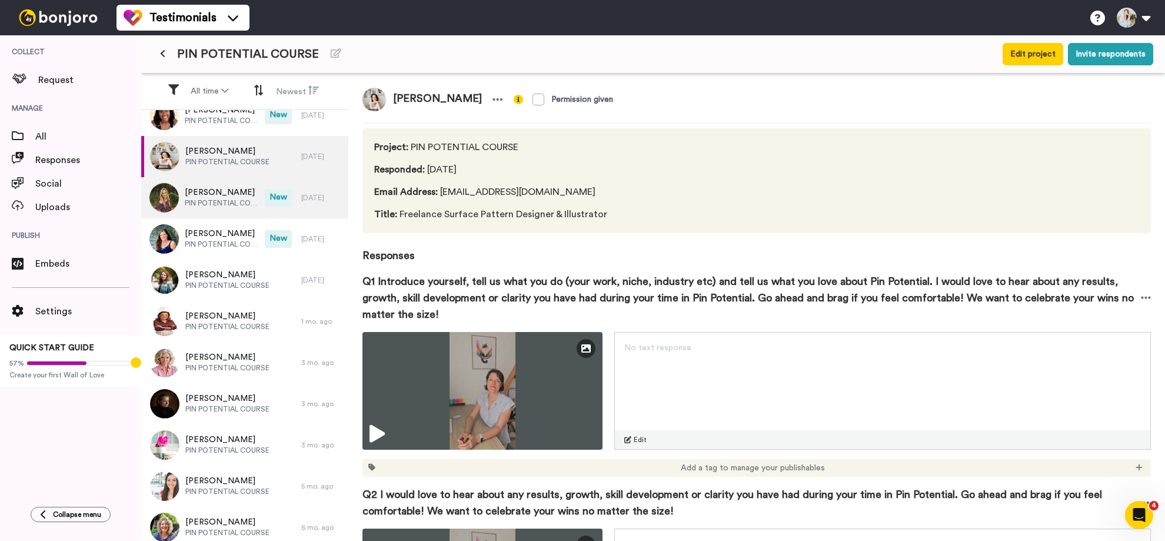  What do you see at coordinates (88, 207) in the screenshot?
I see `span: Uploads` at bounding box center [88, 207].